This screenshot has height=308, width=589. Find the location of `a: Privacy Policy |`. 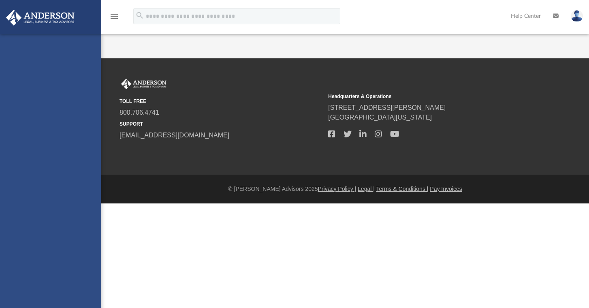

a: Privacy Policy | is located at coordinates (337, 189).